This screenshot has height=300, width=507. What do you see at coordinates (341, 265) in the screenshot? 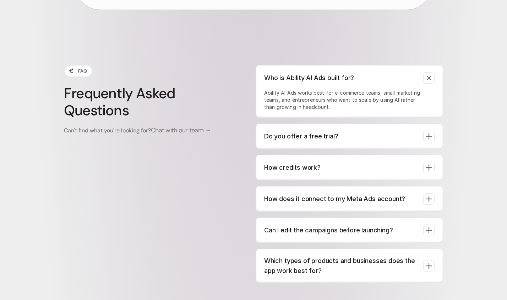
I see `p: Which types of products and businesses does the app work best for?` at bounding box center [341, 265].